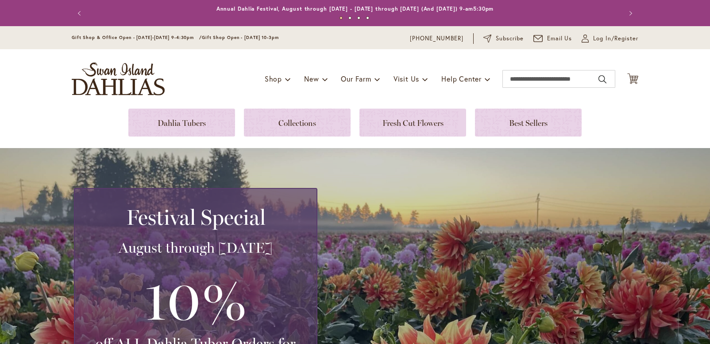  I want to click on h2: Festival Special, so click(196, 217).